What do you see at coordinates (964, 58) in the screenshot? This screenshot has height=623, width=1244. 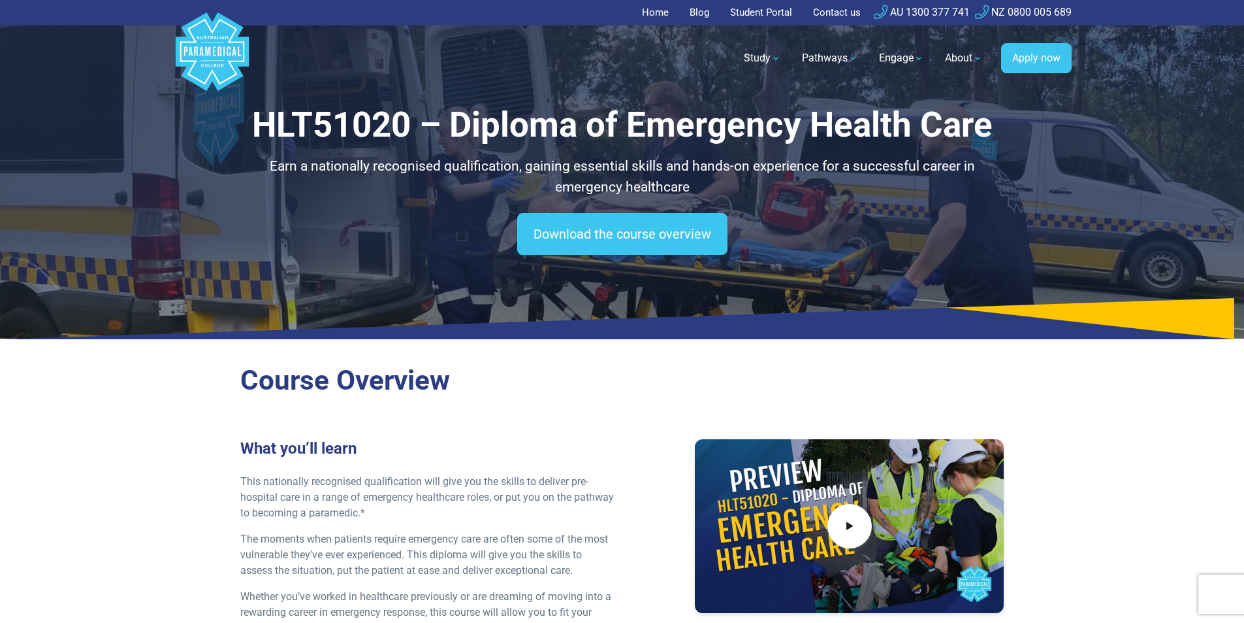 I see `a: About` at bounding box center [964, 58].